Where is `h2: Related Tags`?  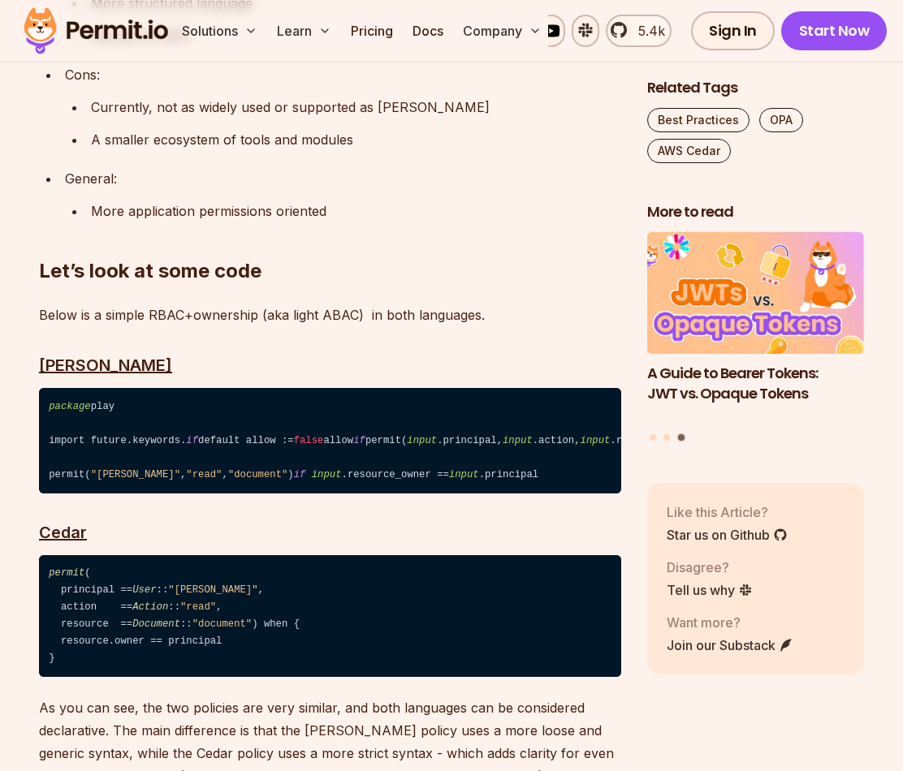 h2: Related Tags is located at coordinates (755, 88).